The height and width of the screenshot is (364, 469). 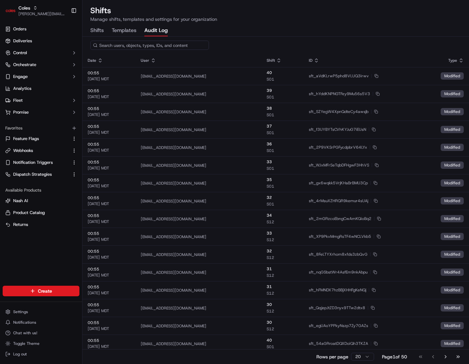 I want to click on button: Nash AI, so click(x=41, y=201).